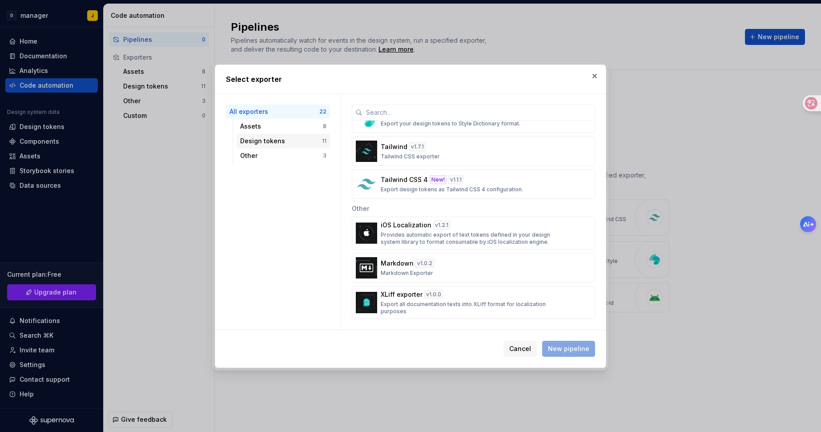 The width and height of the screenshot is (821, 432). Describe the element at coordinates (452, 189) in the screenshot. I see `p: Export design tokens as Tailwind CSS 4 configuration.` at that location.